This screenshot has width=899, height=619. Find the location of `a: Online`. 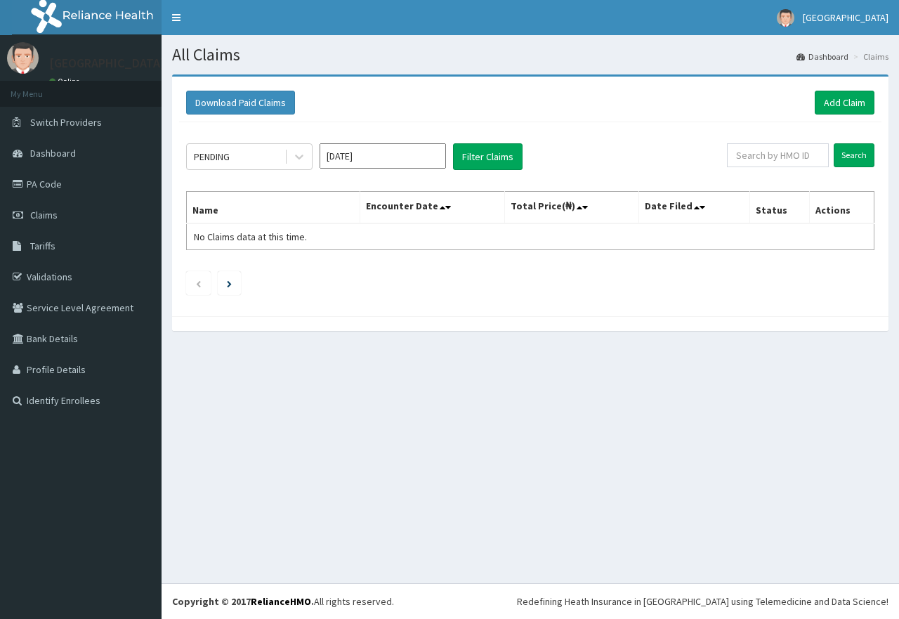

a: Online is located at coordinates (66, 81).